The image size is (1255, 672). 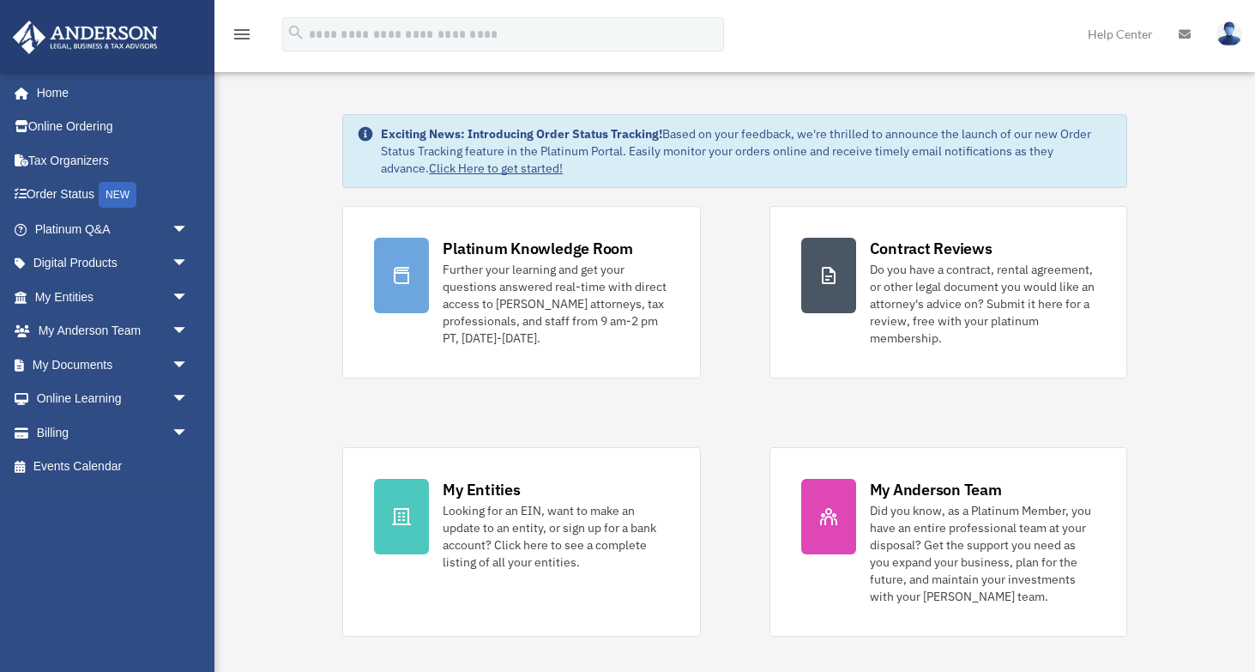 I want to click on a: My Documentsarrow_drop_down, so click(x=113, y=365).